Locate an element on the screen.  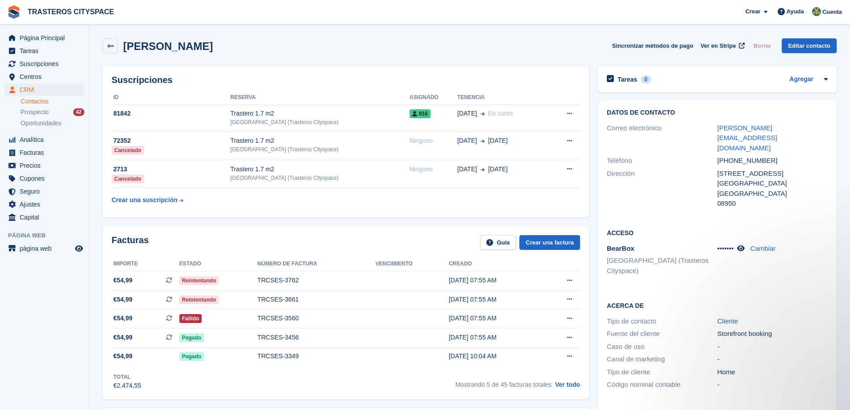
div: Tipo de contacto is located at coordinates (662, 321).